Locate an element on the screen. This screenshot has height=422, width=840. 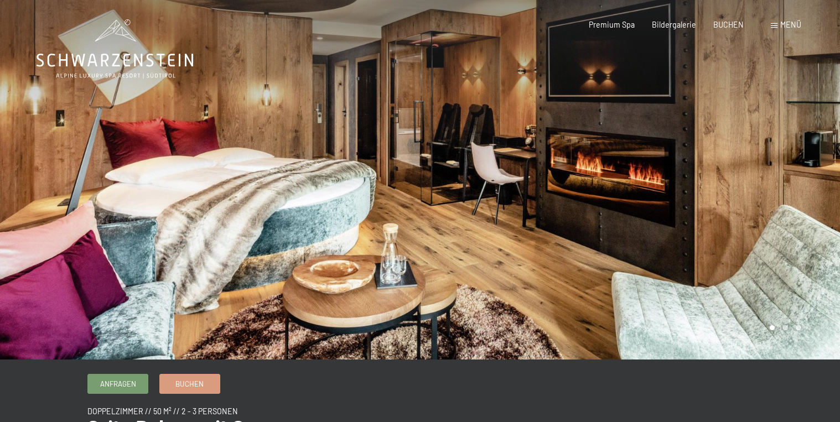
span: Doppelzimmer // 50 m² // 2 - 3 Personen is located at coordinates (163, 411).